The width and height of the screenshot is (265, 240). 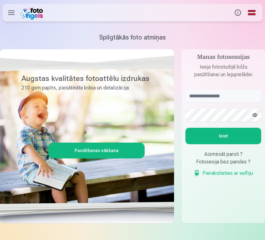 What do you see at coordinates (223, 58) in the screenshot?
I see `h4: Manas fotosessijas` at bounding box center [223, 58].